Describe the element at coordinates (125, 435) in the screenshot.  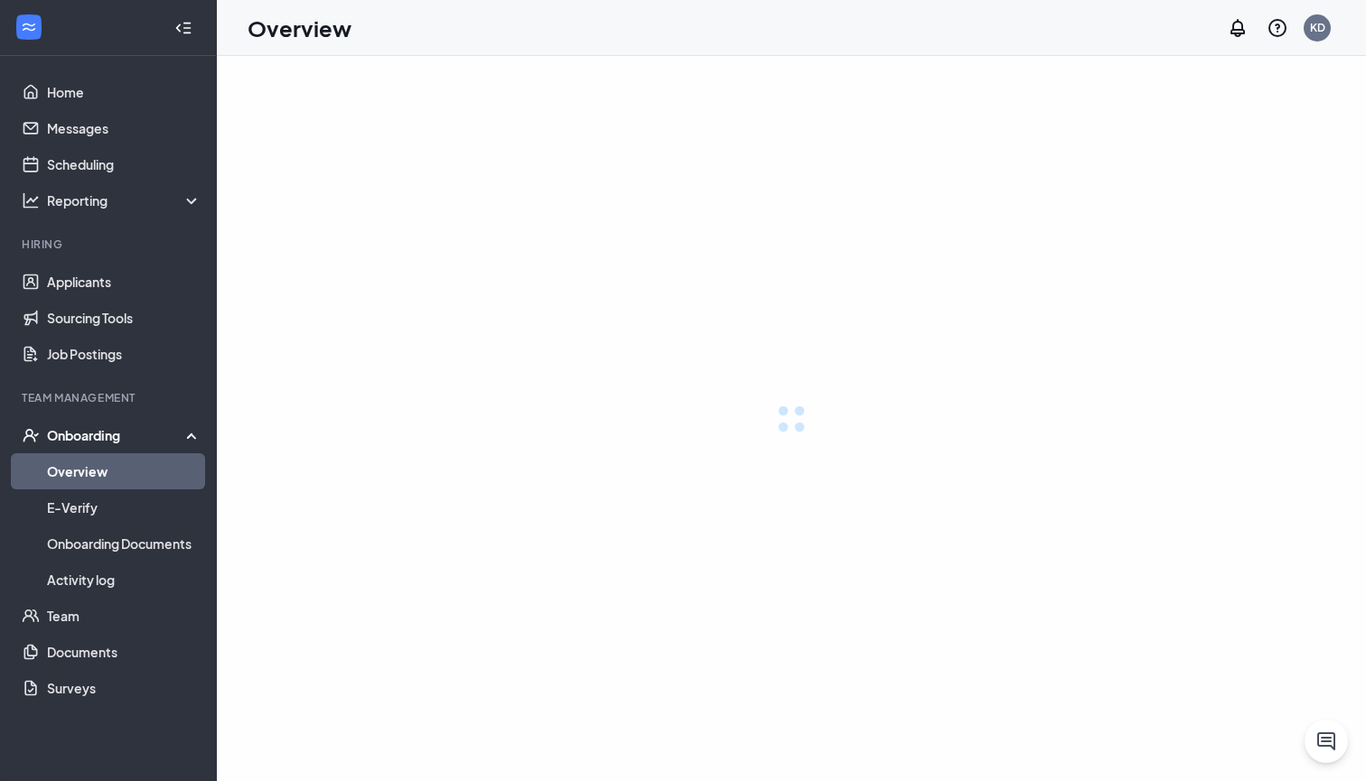
I see `div: Onboarding` at that location.